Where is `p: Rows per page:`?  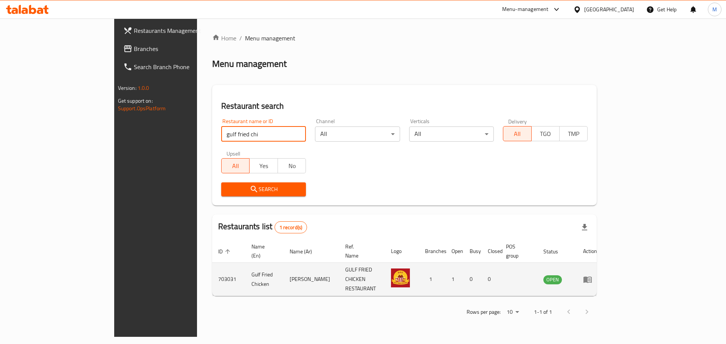 p: Rows per page: is located at coordinates (483, 312).